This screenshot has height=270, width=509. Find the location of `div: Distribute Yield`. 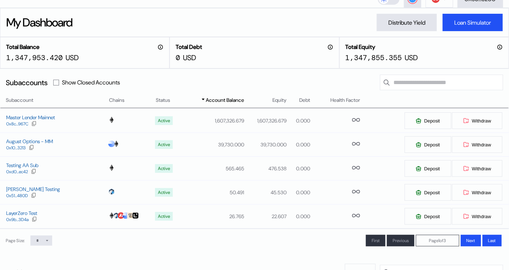

div: Distribute Yield is located at coordinates (407, 22).